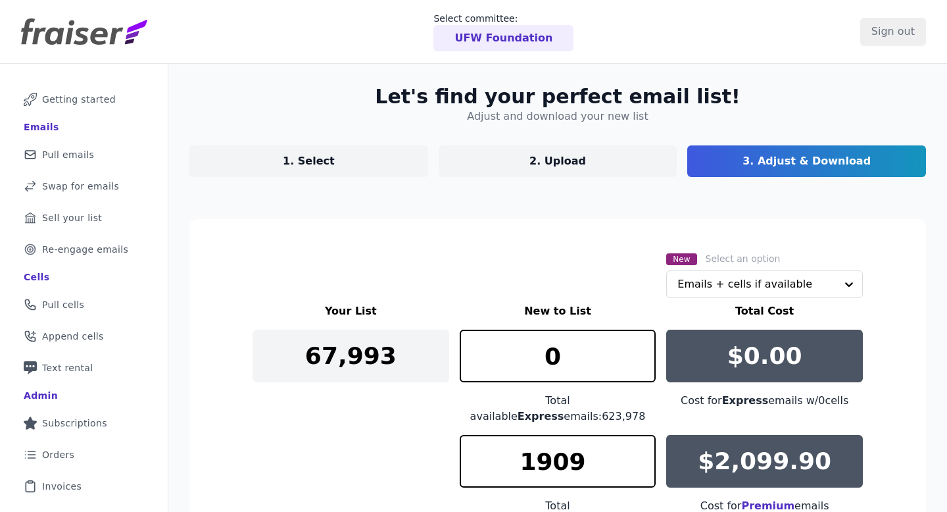 The width and height of the screenshot is (947, 512). I want to click on p: Select committee:, so click(503, 18).